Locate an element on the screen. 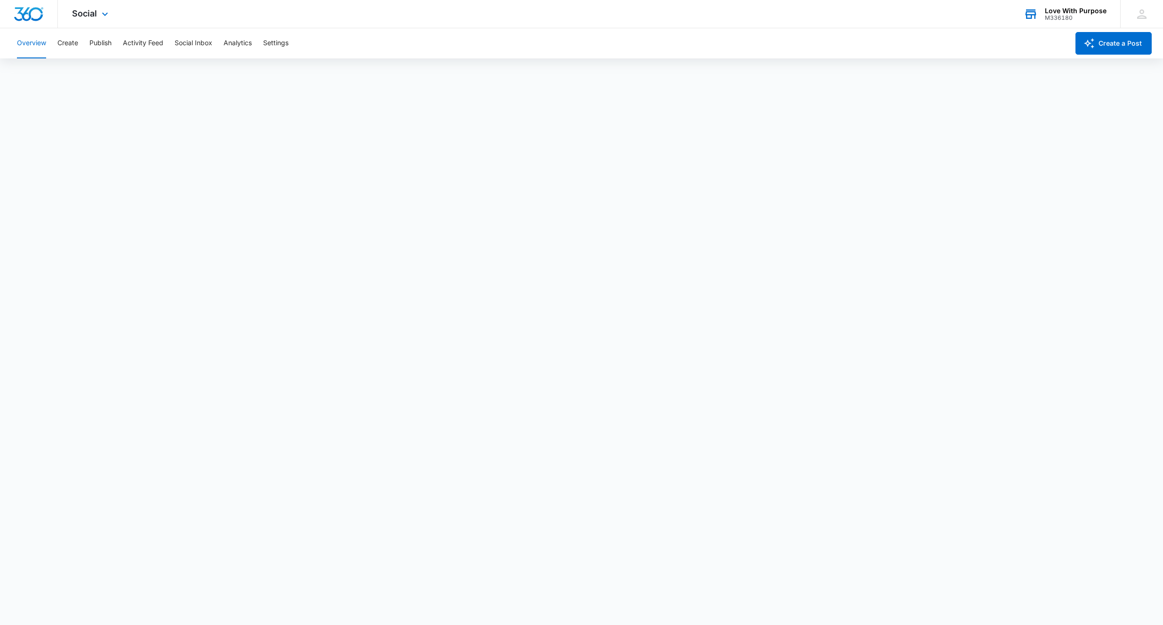  div: account name is located at coordinates (1075, 11).